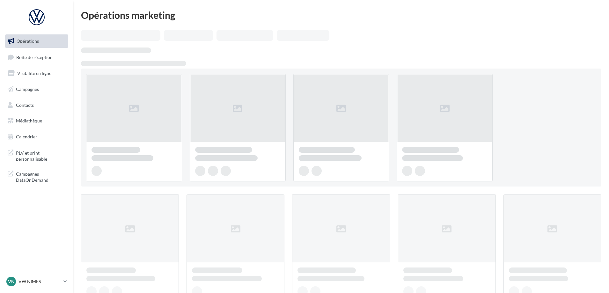 Image resolution: width=609 pixels, height=293 pixels. What do you see at coordinates (29, 121) in the screenshot?
I see `span: Médiathèque` at bounding box center [29, 121].